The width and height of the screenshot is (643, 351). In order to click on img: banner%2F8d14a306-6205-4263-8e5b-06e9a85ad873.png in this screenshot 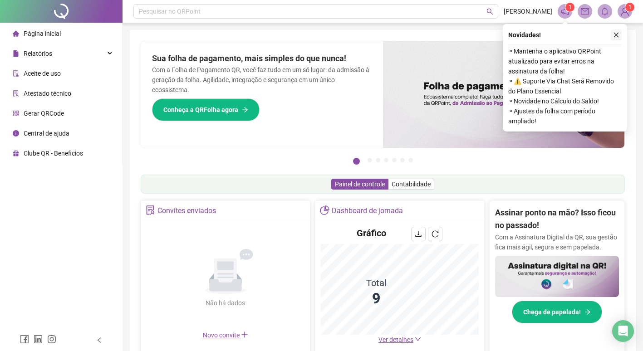, I will do `click(504, 94)`.